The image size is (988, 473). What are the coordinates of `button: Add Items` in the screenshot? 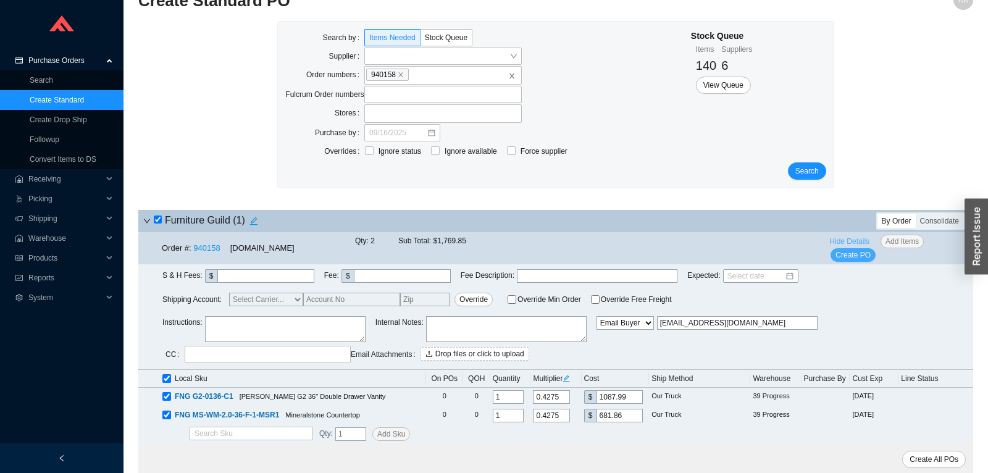 It's located at (902, 242).